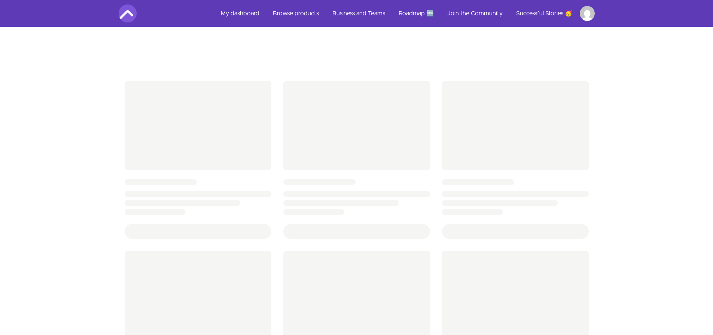 The height and width of the screenshot is (335, 713). I want to click on a: Successful Stories 🥳, so click(544, 13).